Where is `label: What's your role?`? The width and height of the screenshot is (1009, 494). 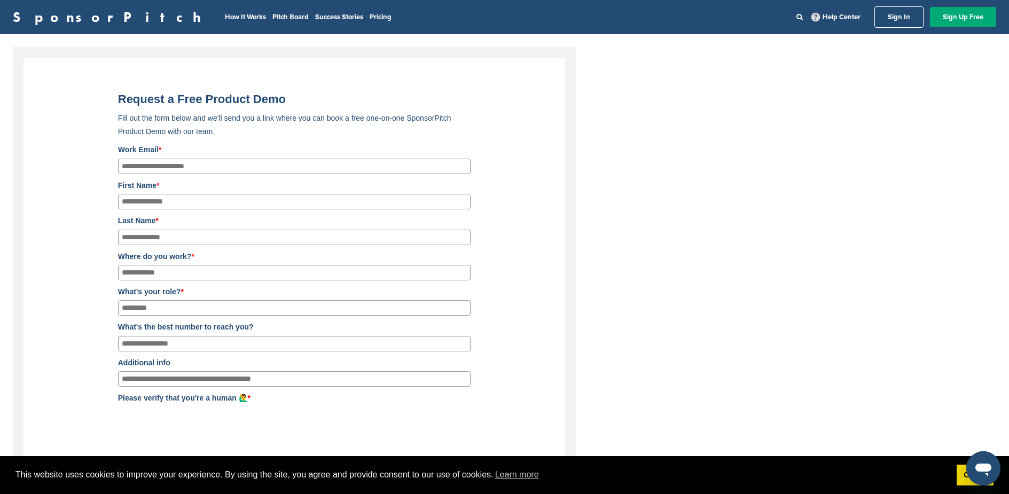
label: What's your role? is located at coordinates (294, 292).